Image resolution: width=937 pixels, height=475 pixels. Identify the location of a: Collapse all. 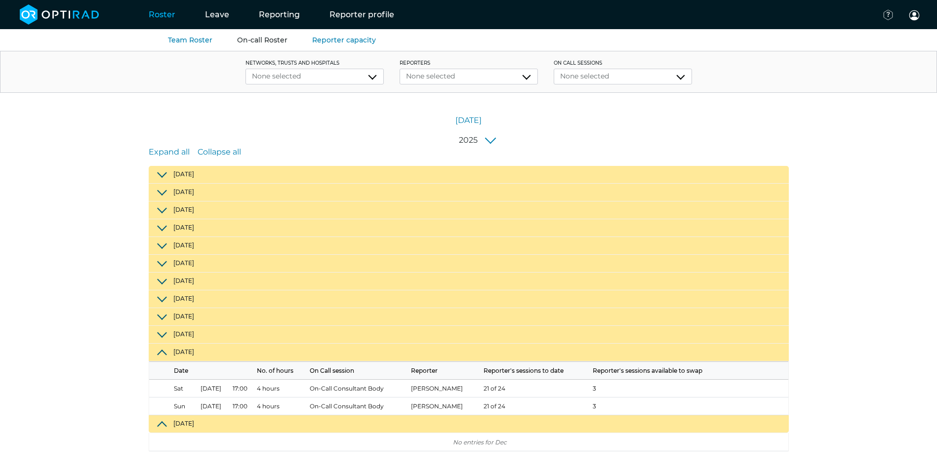
(219, 152).